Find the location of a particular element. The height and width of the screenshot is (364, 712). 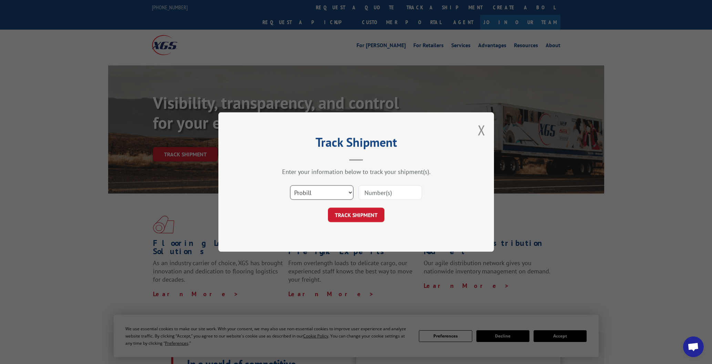

div: Enter your information below to track your shipment(s). is located at coordinates (356, 171).